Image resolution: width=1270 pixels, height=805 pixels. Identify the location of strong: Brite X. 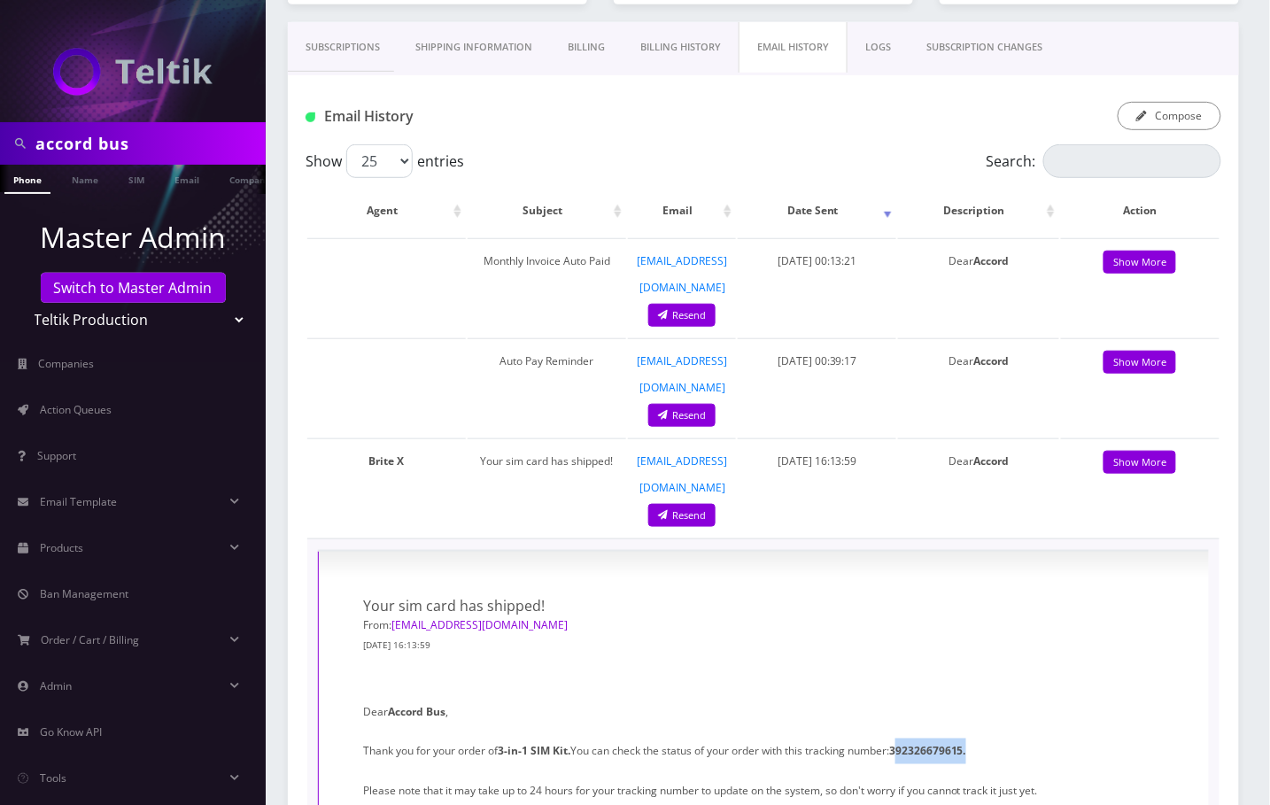
(386, 461).